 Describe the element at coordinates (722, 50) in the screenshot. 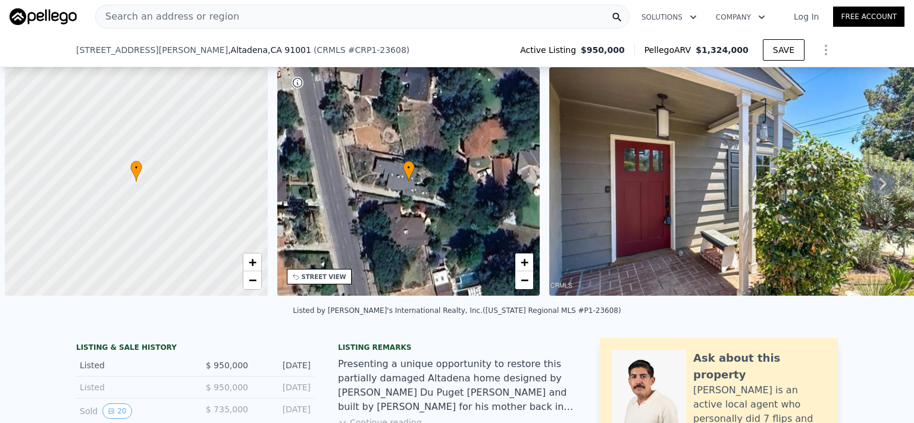

I see `span: $1,324,000` at that location.